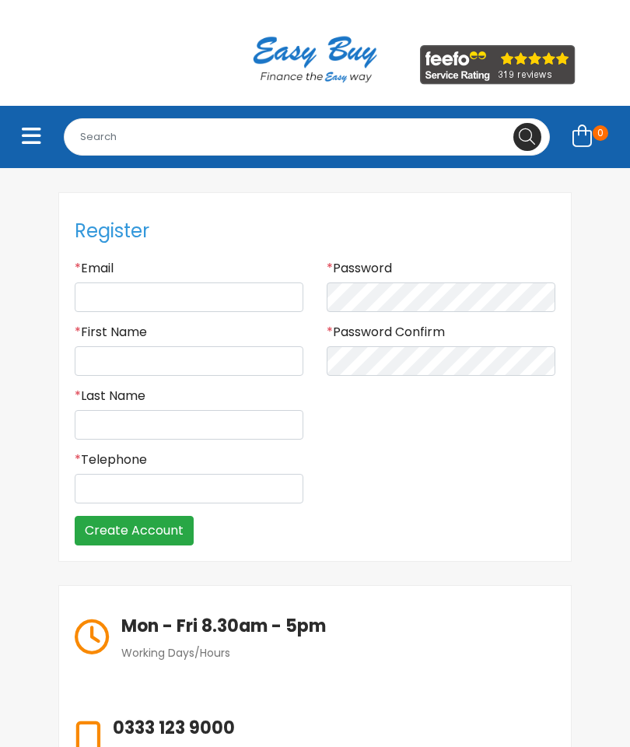 Image resolution: width=630 pixels, height=747 pixels. I want to click on input: Search for..., so click(307, 137).